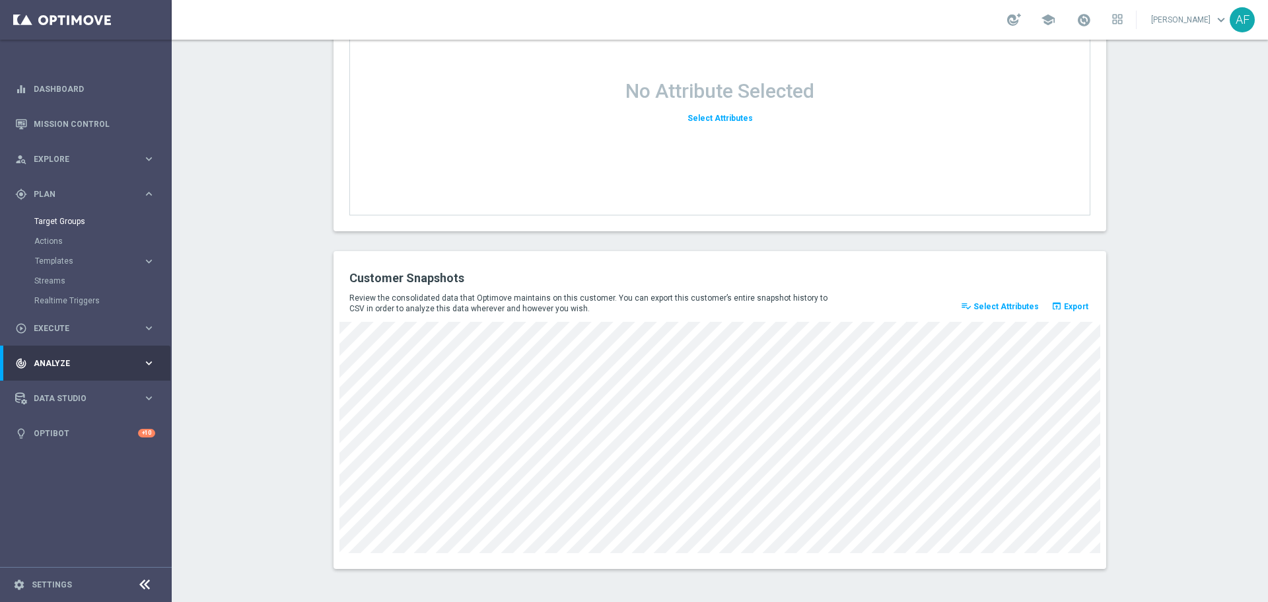 The height and width of the screenshot is (602, 1268). What do you see at coordinates (86, 241) in the screenshot?
I see `a: Actions` at bounding box center [86, 241].